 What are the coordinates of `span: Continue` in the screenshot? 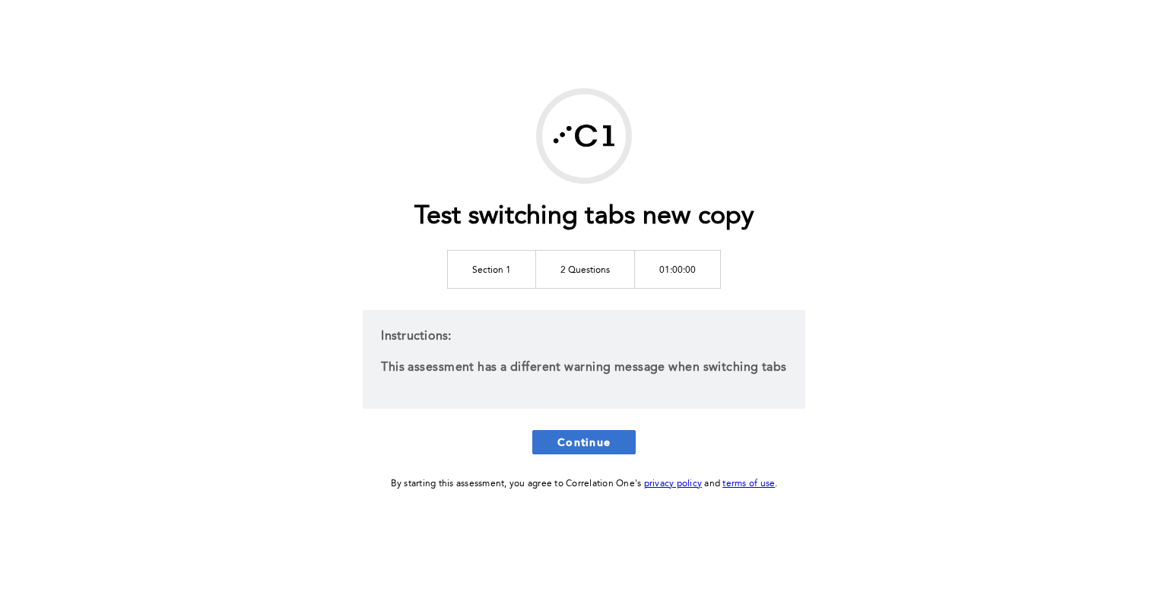 It's located at (584, 442).